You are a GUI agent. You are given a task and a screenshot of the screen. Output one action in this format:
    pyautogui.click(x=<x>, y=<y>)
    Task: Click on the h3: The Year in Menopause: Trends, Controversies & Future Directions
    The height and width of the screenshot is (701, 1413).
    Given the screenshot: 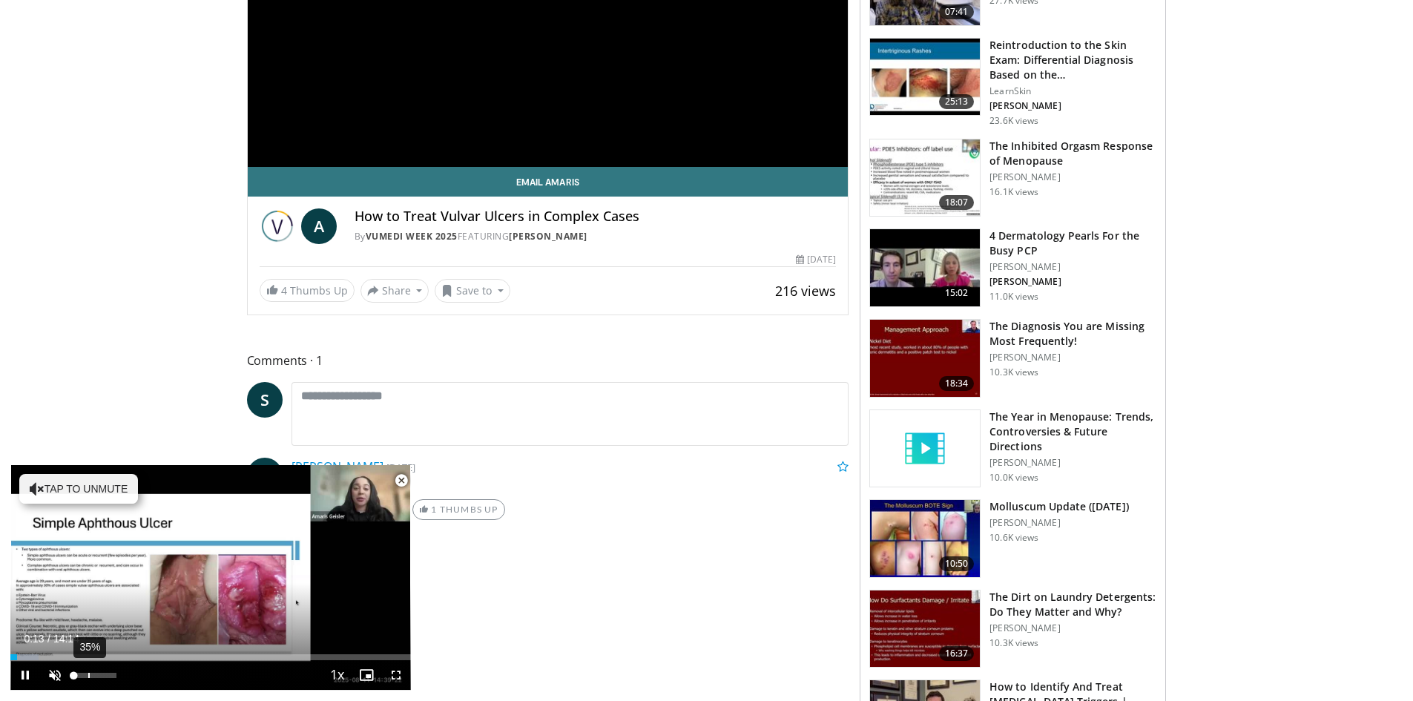 What is the action you would take?
    pyautogui.click(x=1073, y=432)
    